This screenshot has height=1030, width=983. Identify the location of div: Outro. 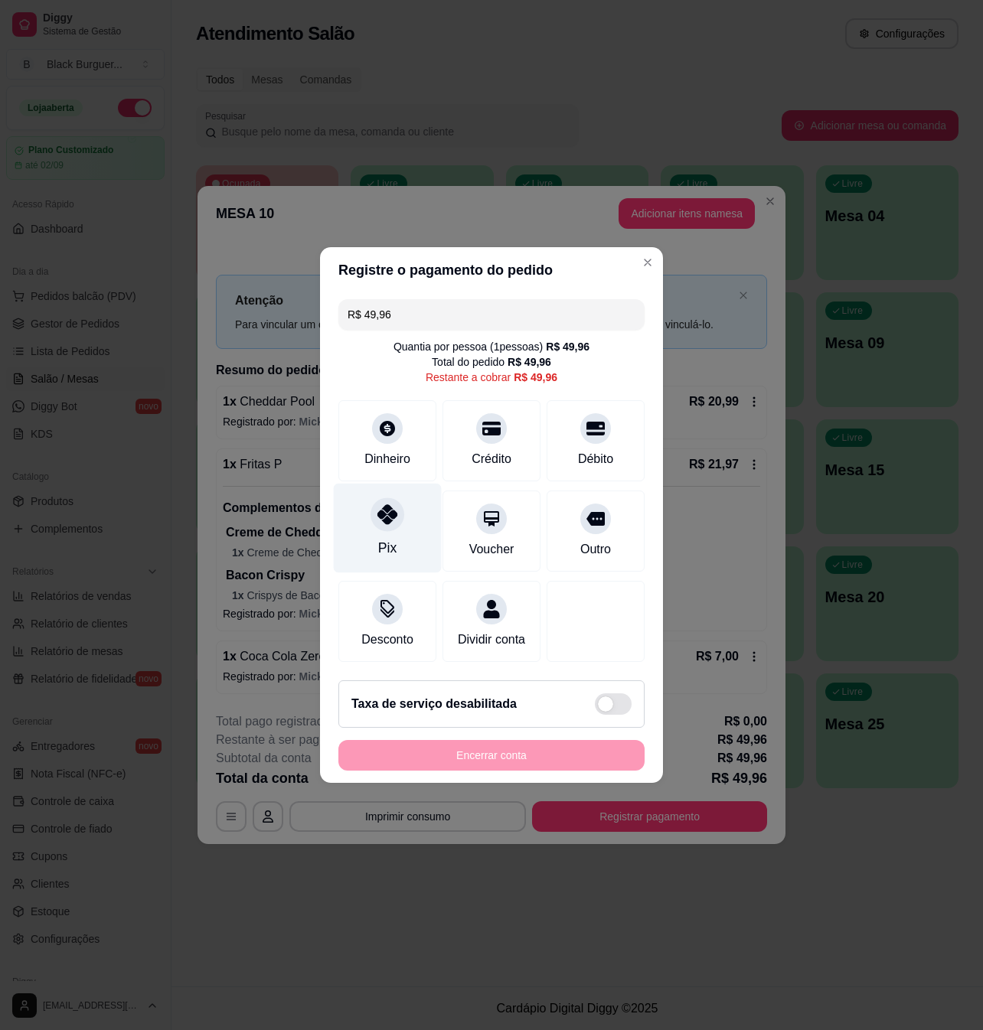
(596, 550).